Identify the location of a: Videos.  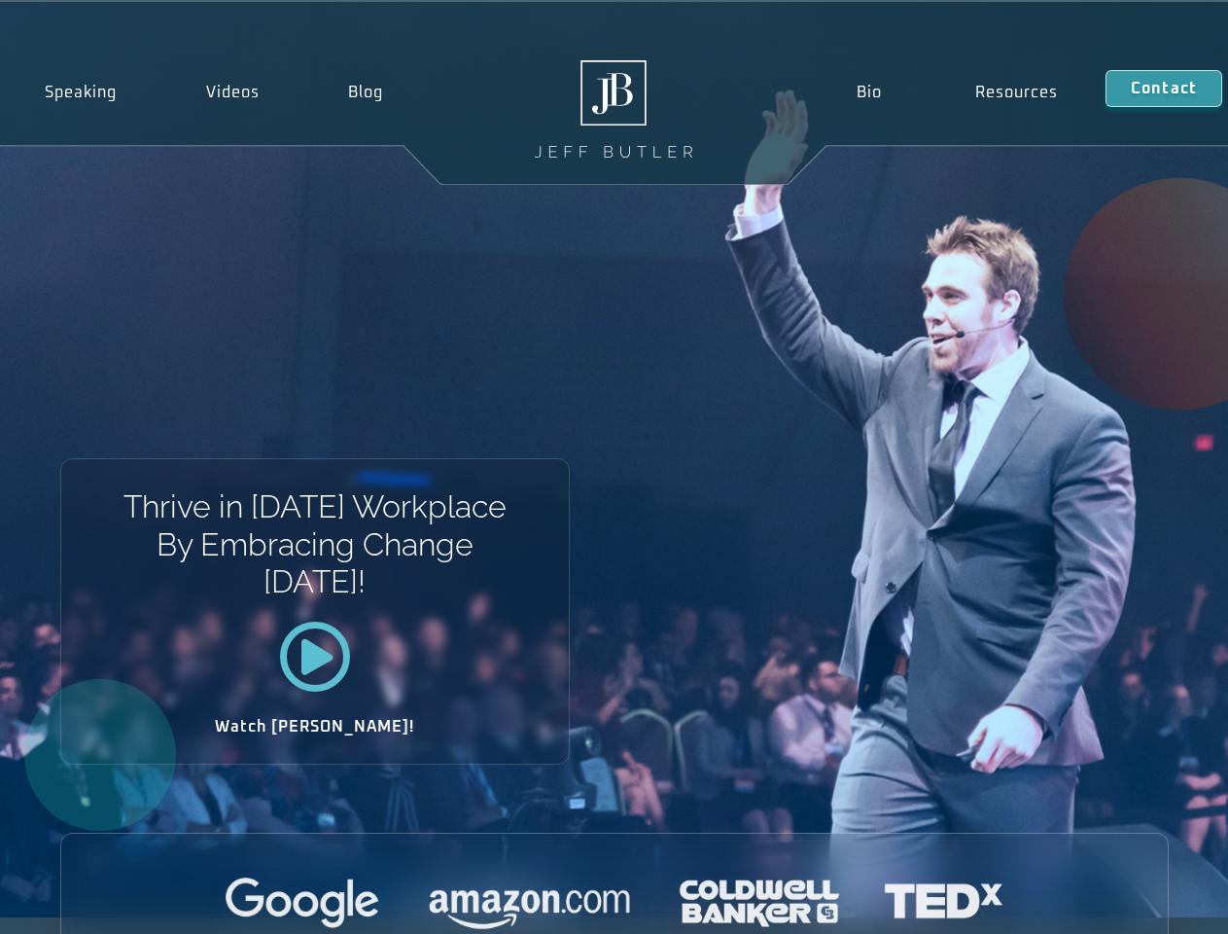
(232, 92).